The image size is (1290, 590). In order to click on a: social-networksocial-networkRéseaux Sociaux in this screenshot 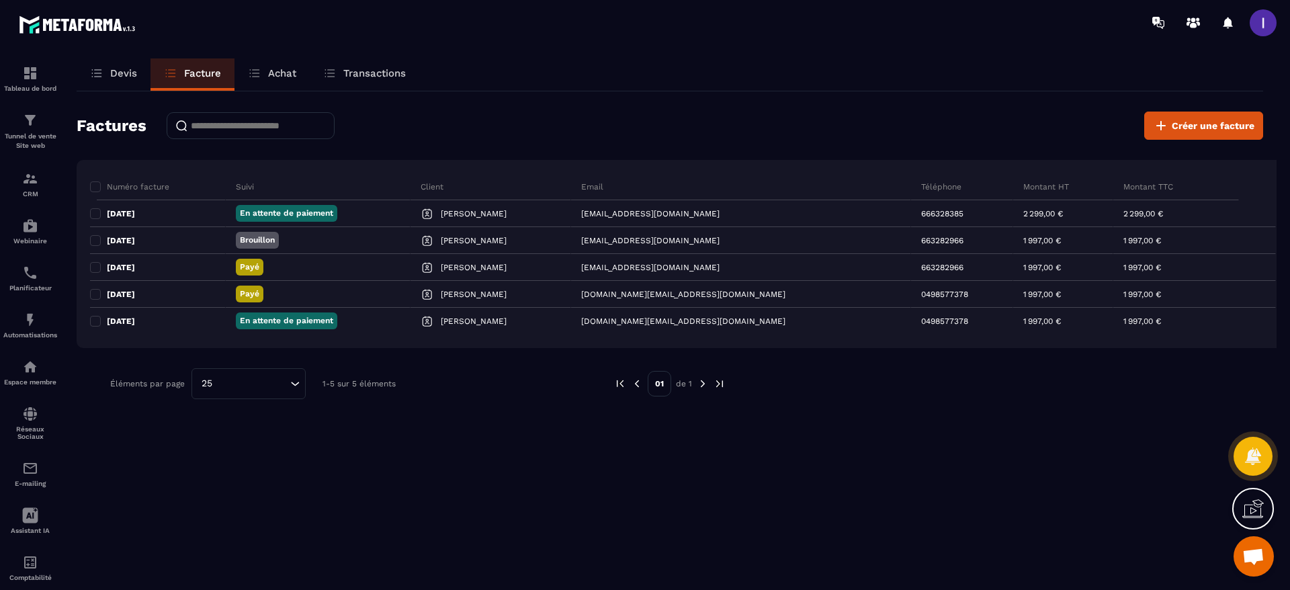, I will do `click(30, 423)`.